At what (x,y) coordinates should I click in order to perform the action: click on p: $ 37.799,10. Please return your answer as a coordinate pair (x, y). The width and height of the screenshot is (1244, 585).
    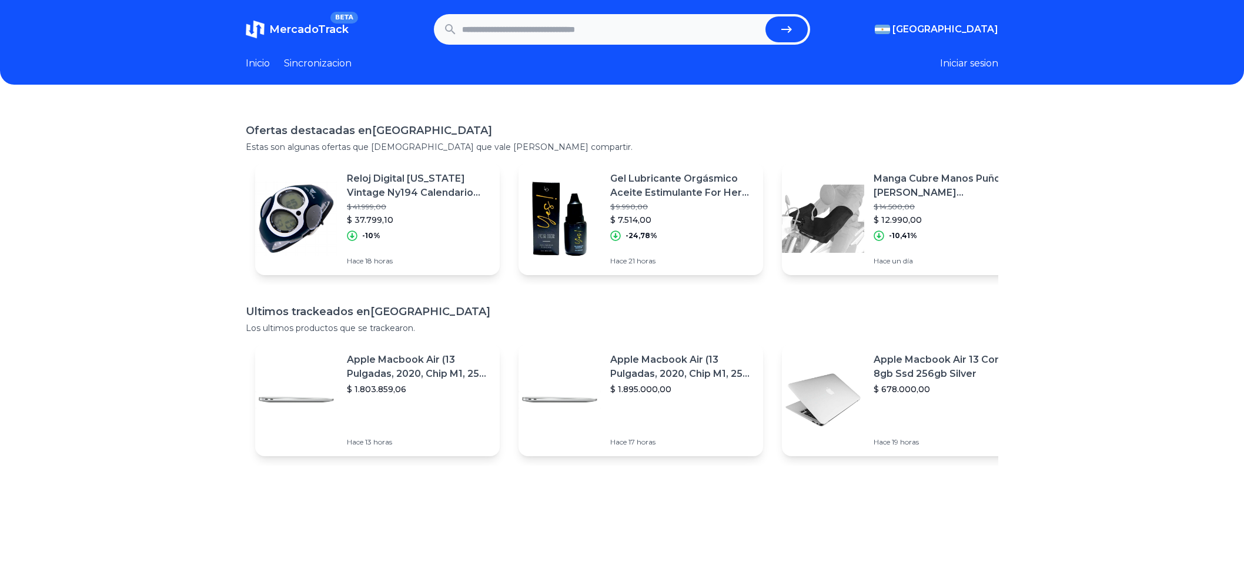
    Looking at the image, I should click on (419, 220).